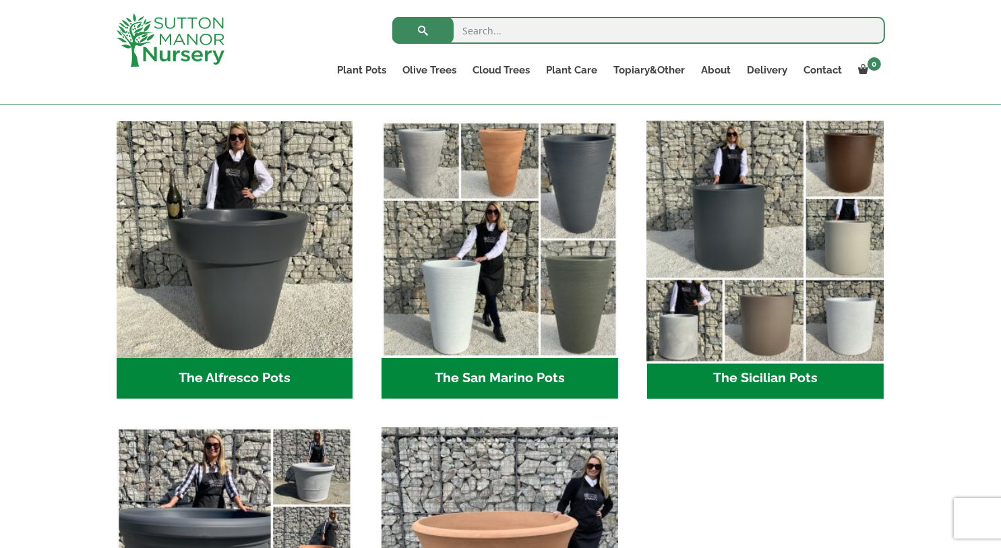 This screenshot has width=1001, height=548. Describe the element at coordinates (235, 260) in the screenshot. I see `a: Visit product category The Alfresco Pots` at that location.